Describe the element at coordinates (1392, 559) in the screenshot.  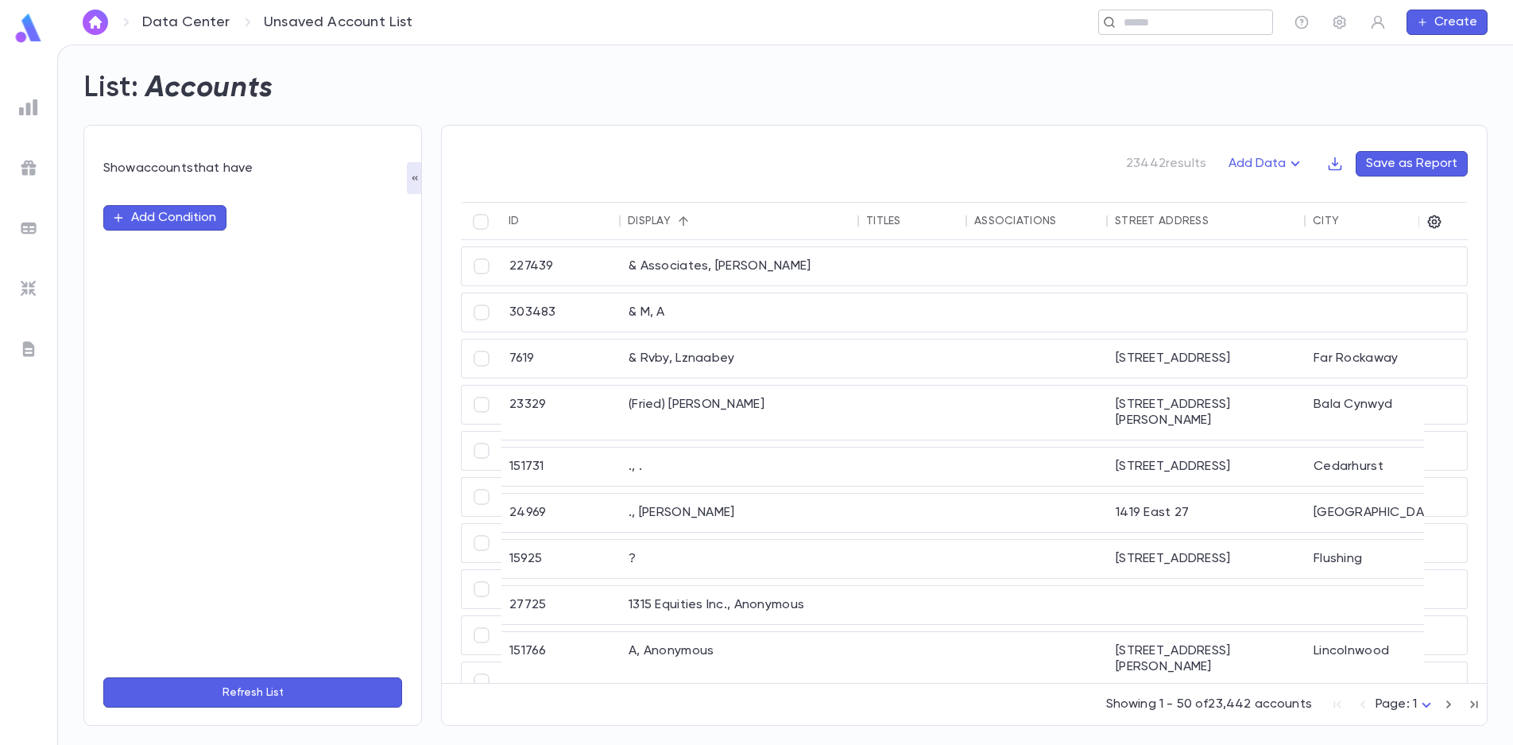
I see `div: Flushing` at that location.